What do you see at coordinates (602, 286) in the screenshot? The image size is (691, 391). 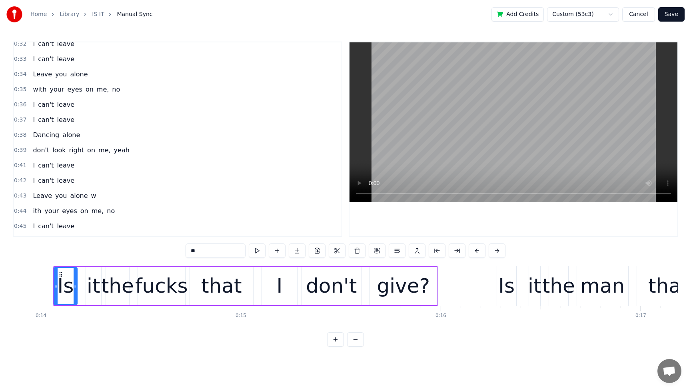 I see `div: man` at bounding box center [602, 286].